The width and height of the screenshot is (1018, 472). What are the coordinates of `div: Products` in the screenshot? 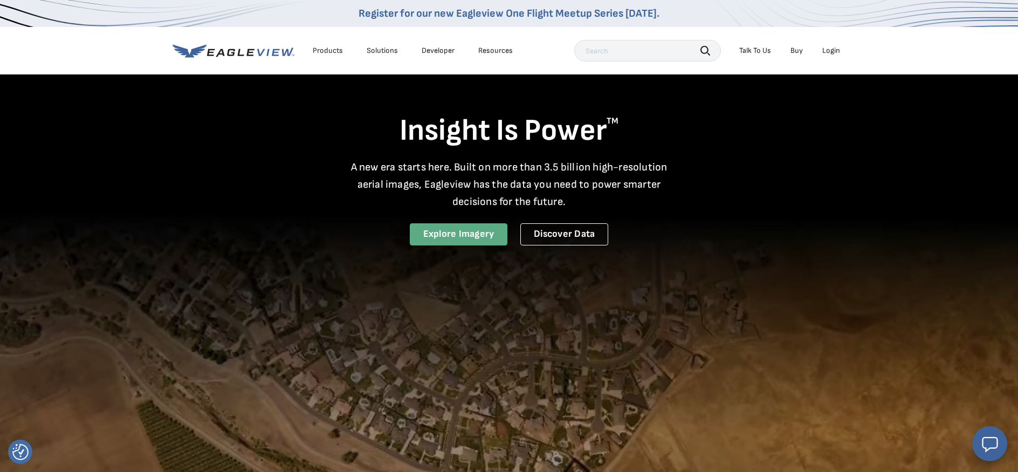 It's located at (328, 51).